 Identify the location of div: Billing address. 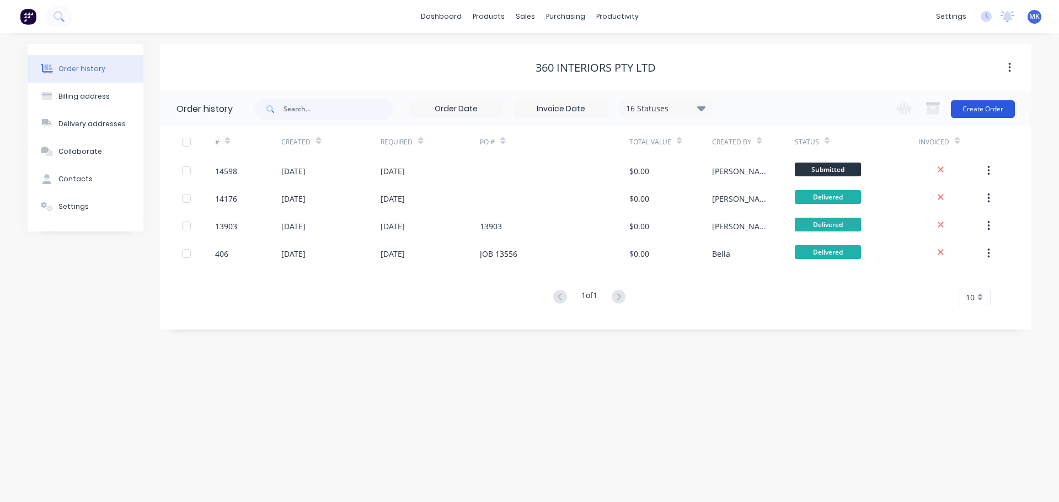
(84, 97).